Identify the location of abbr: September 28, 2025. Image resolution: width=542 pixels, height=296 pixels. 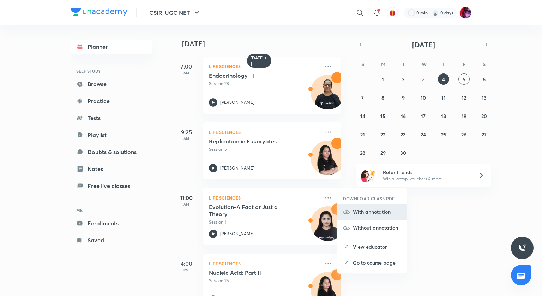
(363, 153).